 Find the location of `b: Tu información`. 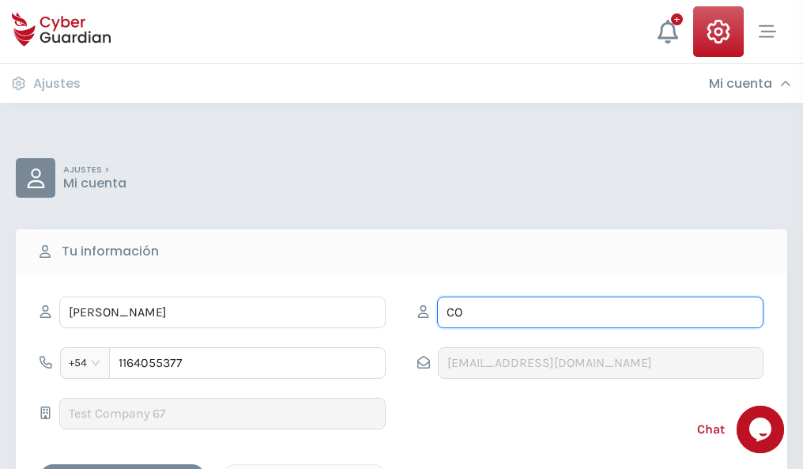

b: Tu información is located at coordinates (110, 251).